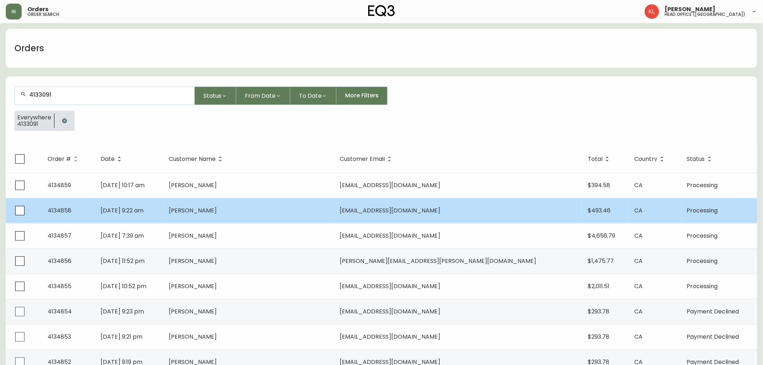 The image size is (763, 365). I want to click on span: 4134857, so click(59, 235).